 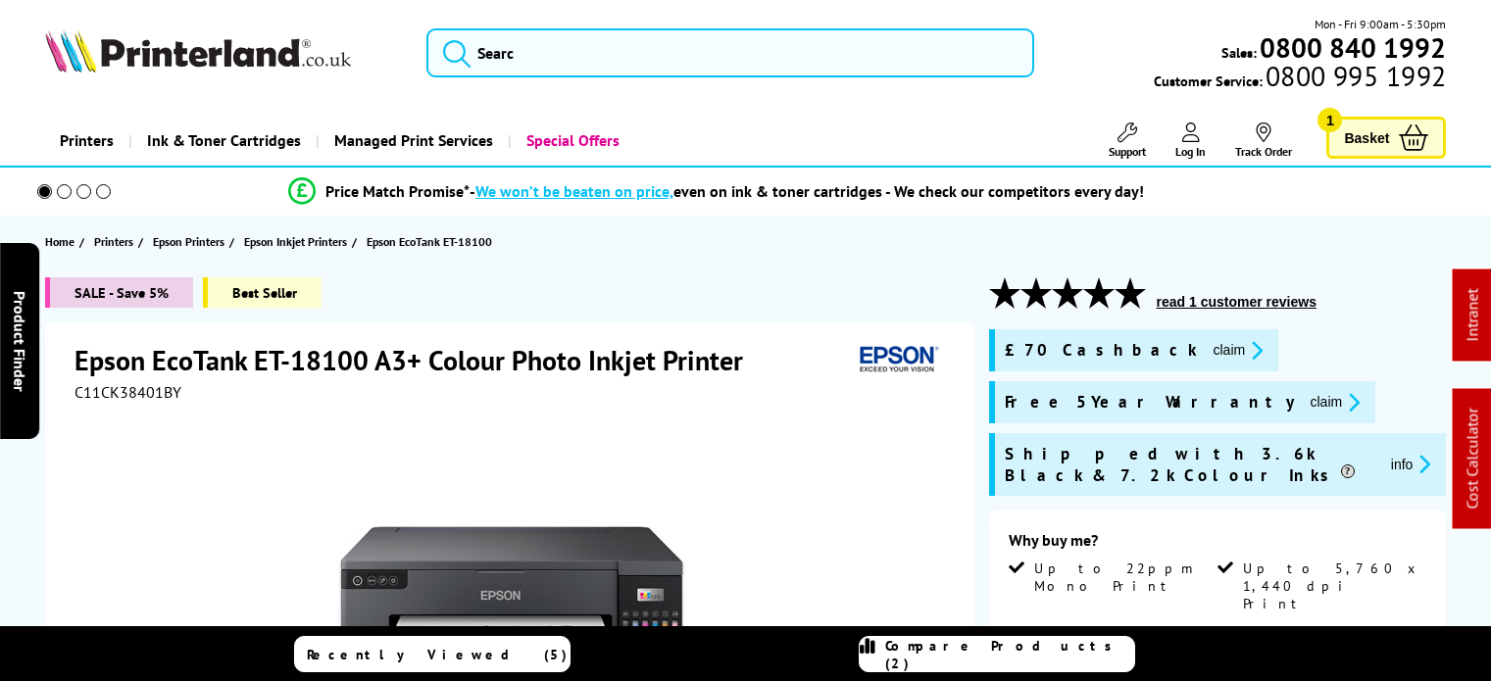 What do you see at coordinates (224, 53) in the screenshot?
I see `a: Printerland Logo` at bounding box center [224, 53].